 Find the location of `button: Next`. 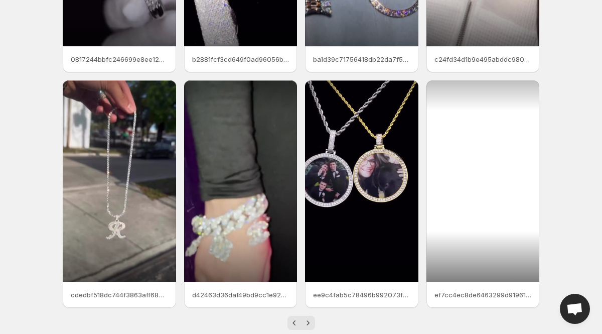

button: Next is located at coordinates (308, 323).